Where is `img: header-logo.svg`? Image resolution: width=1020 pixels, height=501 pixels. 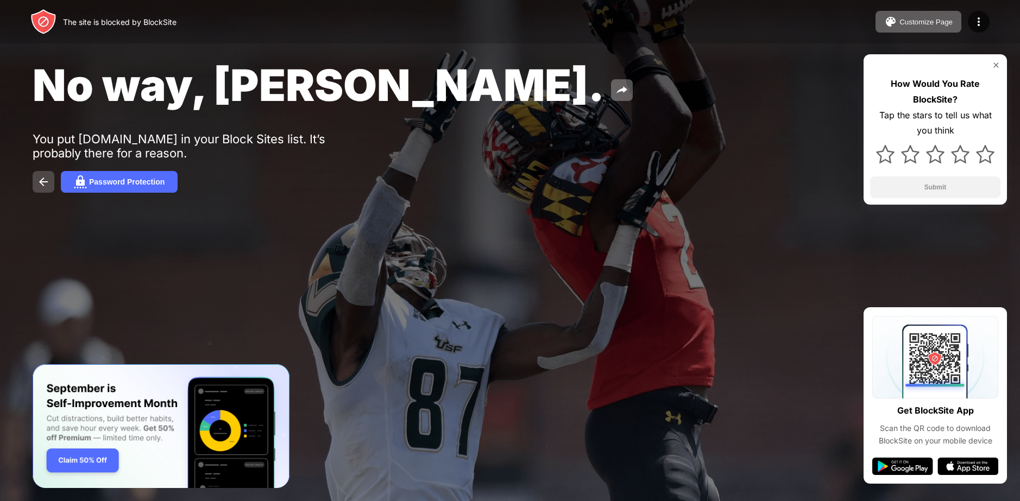 img: header-logo.svg is located at coordinates (43, 22).